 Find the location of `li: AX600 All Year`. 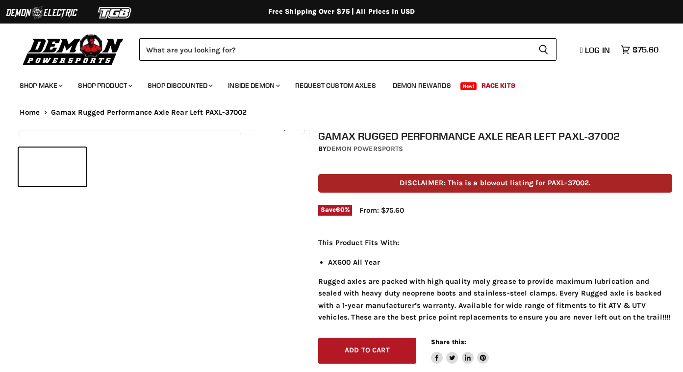

li: AX600 All Year is located at coordinates (500, 262).